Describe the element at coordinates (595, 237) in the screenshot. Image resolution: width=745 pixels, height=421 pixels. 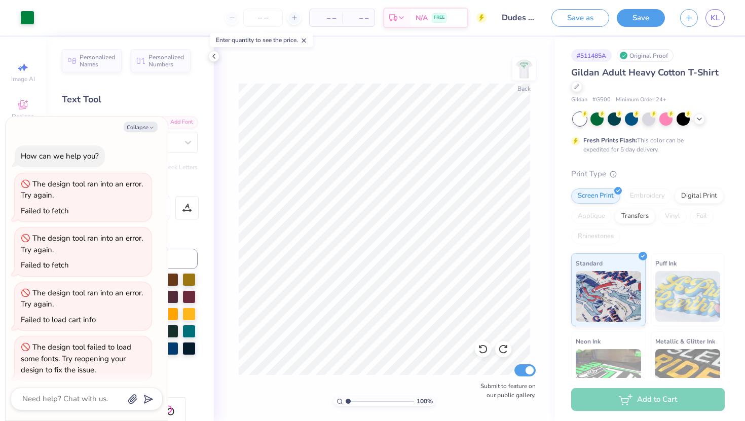
I see `div: Rhinestones` at that location.